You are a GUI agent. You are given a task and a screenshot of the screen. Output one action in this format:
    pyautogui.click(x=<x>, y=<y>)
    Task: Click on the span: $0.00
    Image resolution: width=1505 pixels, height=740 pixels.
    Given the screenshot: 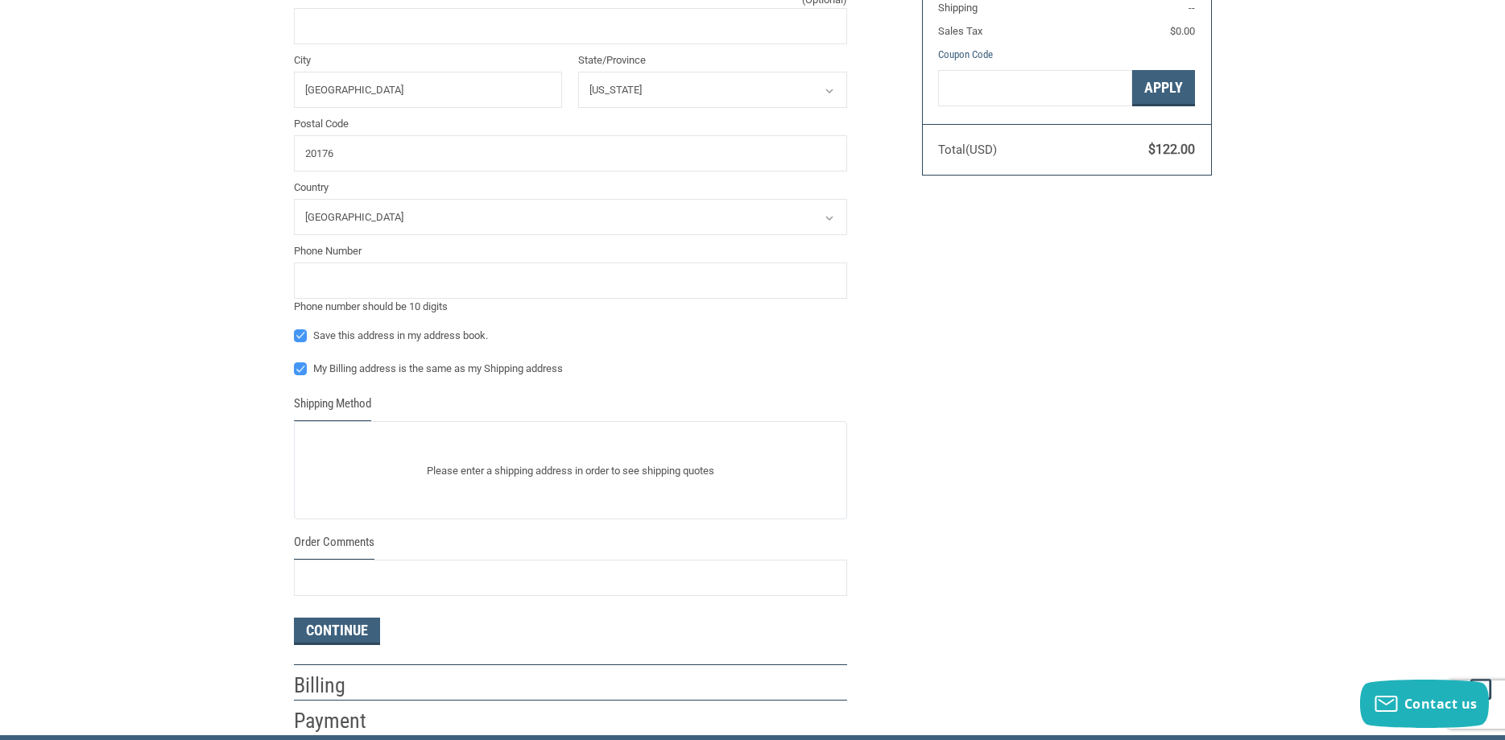 What is the action you would take?
    pyautogui.click(x=1182, y=31)
    